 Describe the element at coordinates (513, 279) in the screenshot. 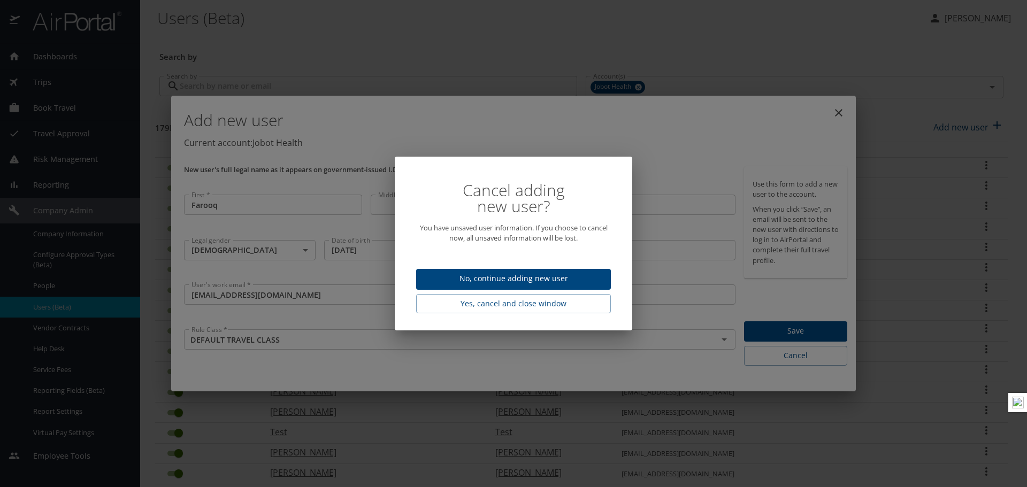

I see `button: No, continue adding new user` at that location.